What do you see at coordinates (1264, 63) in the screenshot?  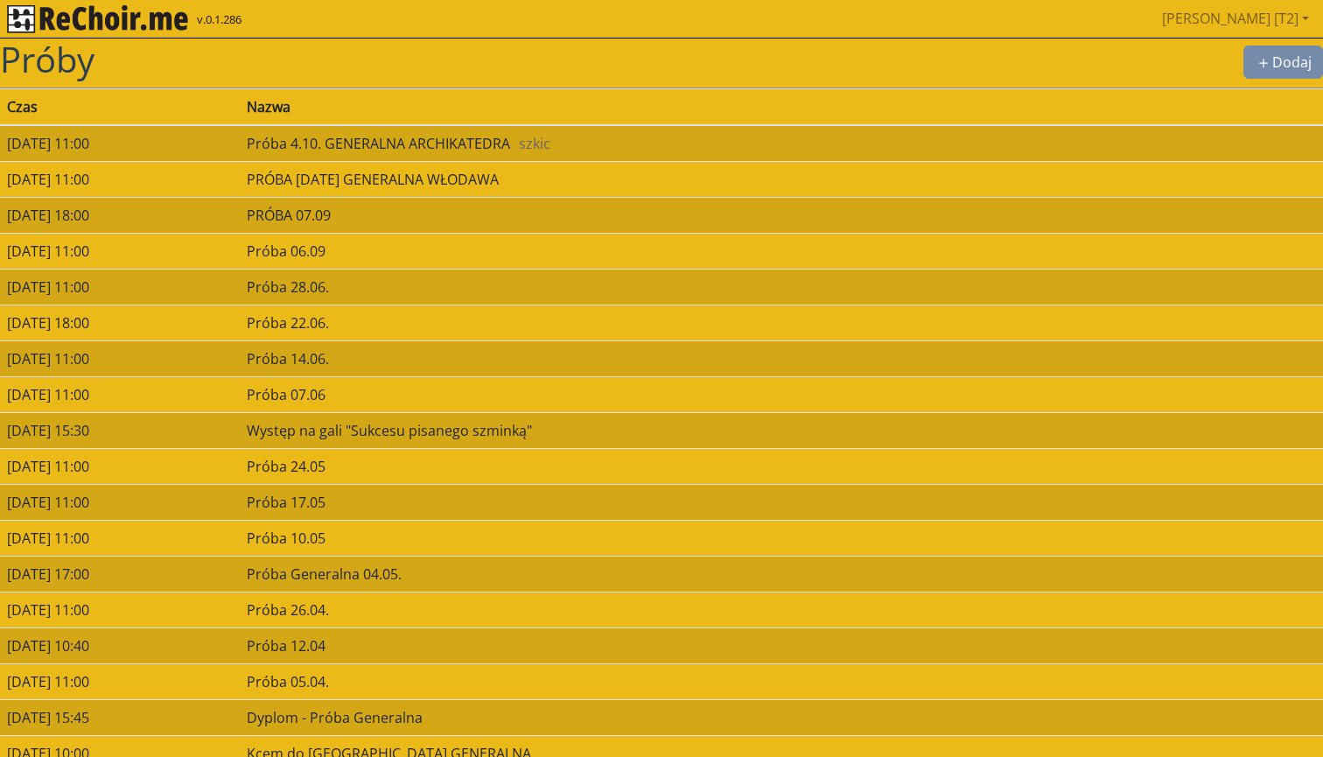 I see `svg: plus` at bounding box center [1264, 63].